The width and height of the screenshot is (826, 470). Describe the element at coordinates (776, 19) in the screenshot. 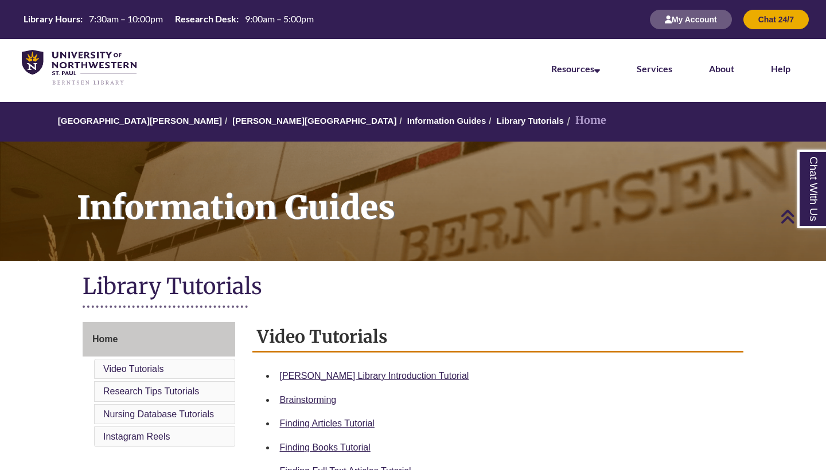

I see `a: Chat 24/7` at that location.